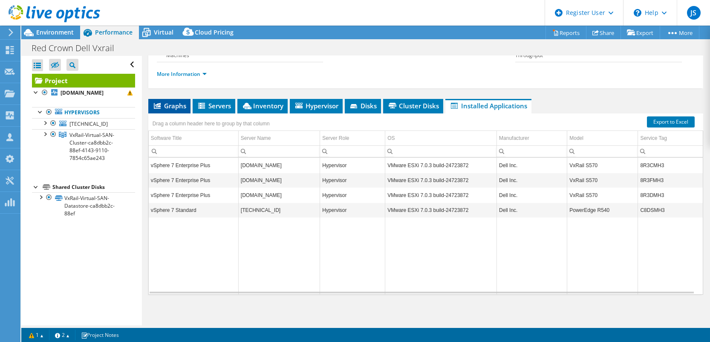 The height and width of the screenshot is (342, 710). Describe the element at coordinates (279, 138) in the screenshot. I see `td: Server Name Column` at that location.